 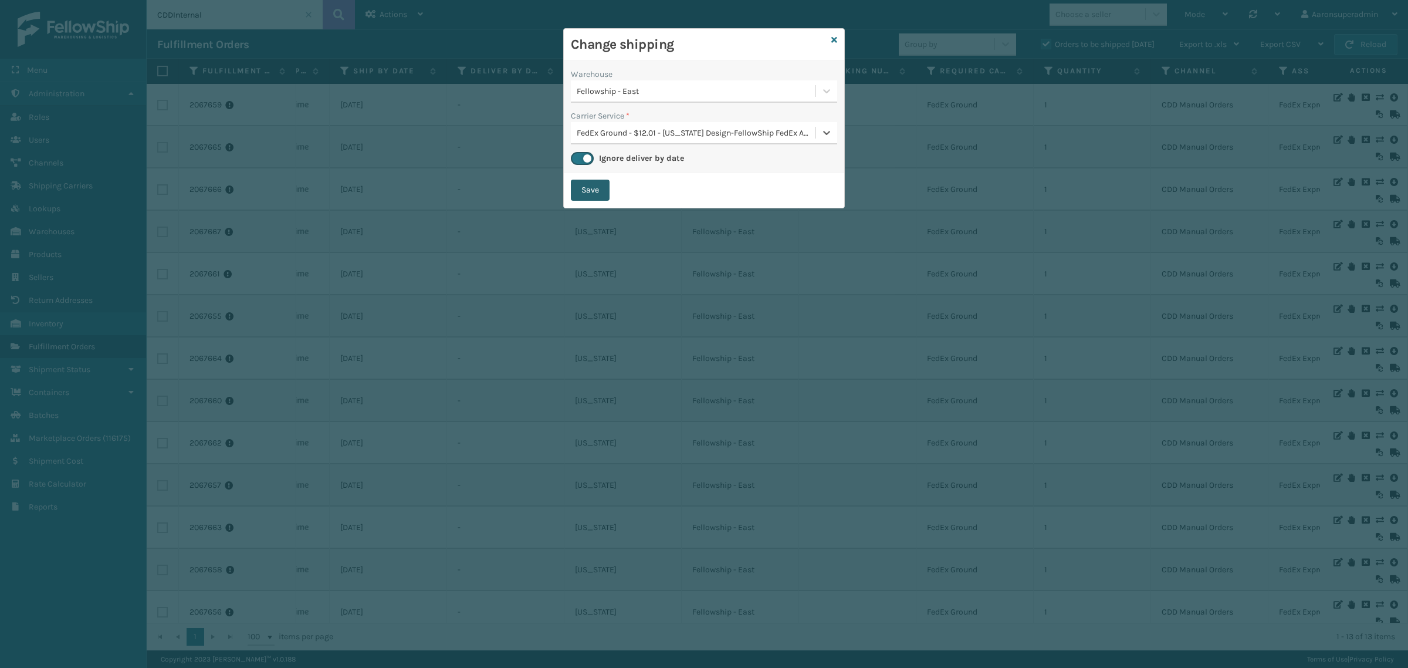 What do you see at coordinates (591, 74) in the screenshot?
I see `label: Warehouse` at bounding box center [591, 74].